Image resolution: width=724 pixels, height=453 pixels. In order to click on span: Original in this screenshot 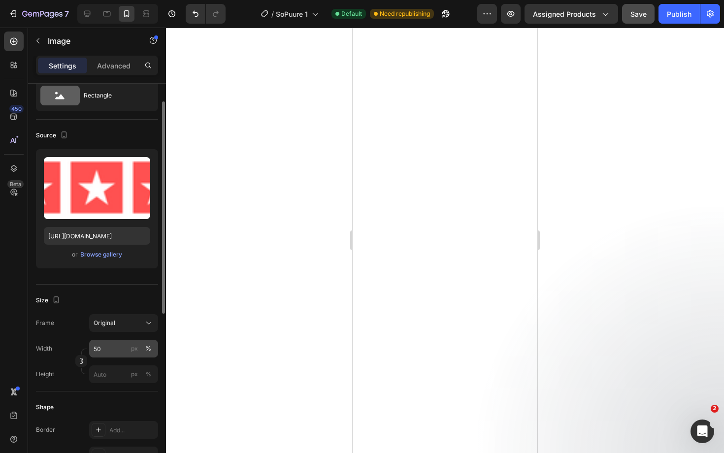, I will do `click(104, 323)`.